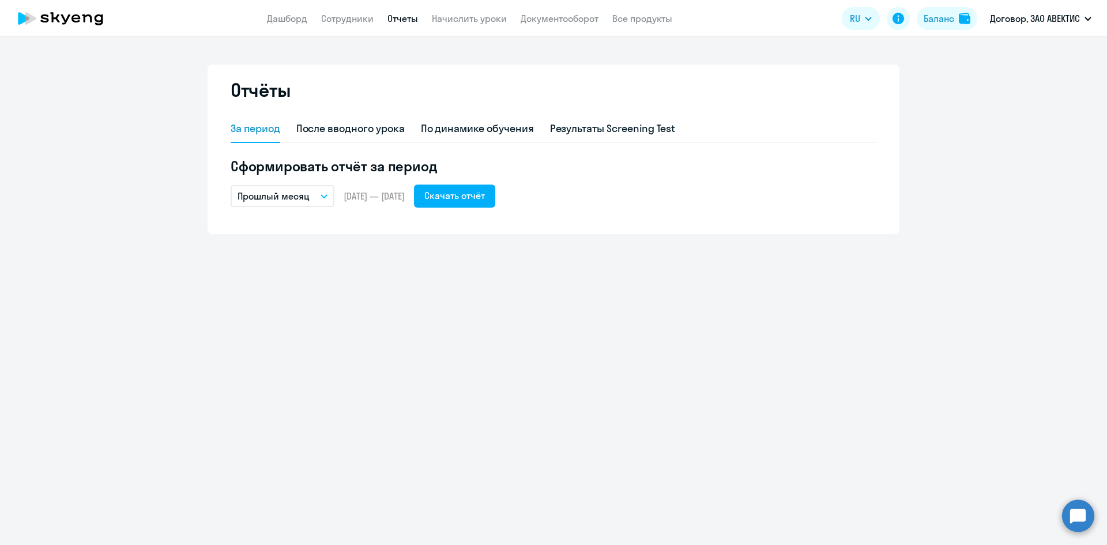 This screenshot has height=545, width=1107. What do you see at coordinates (287, 18) in the screenshot?
I see `a: Дашборд` at bounding box center [287, 18].